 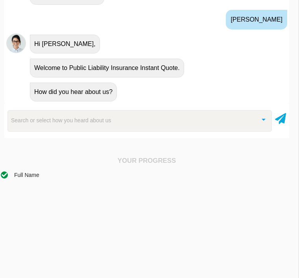 What do you see at coordinates (16, 43) in the screenshot?
I see `img: Chatbot | PLI` at bounding box center [16, 43].